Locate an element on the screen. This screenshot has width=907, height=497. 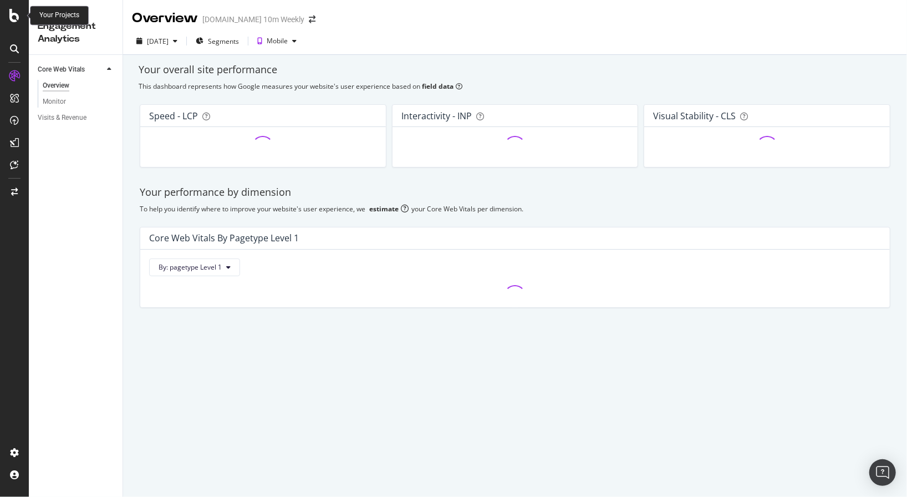
div: Speed - LCP is located at coordinates (174, 116).